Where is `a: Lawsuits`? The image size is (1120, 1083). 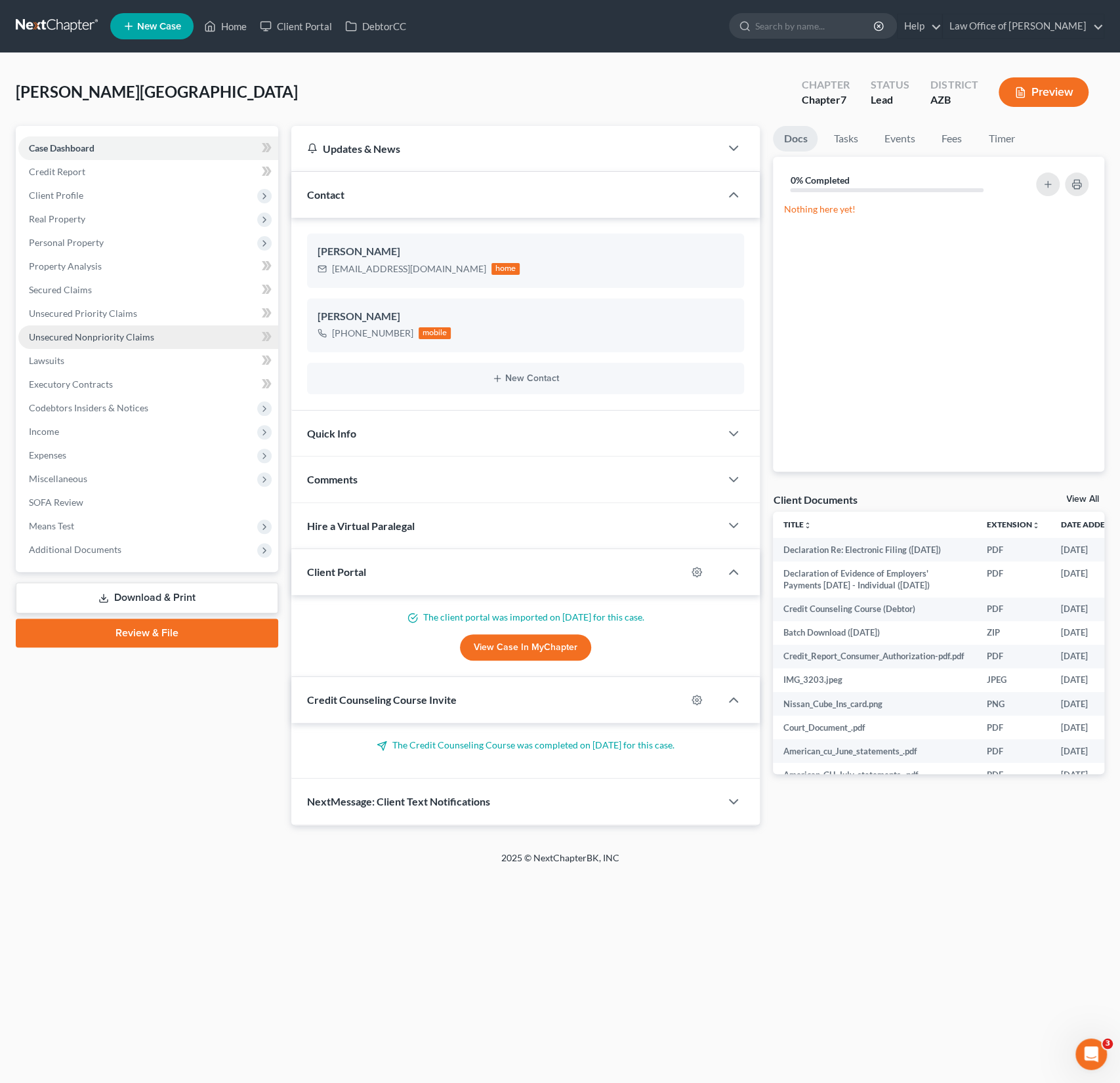 a: Lawsuits is located at coordinates (149, 361).